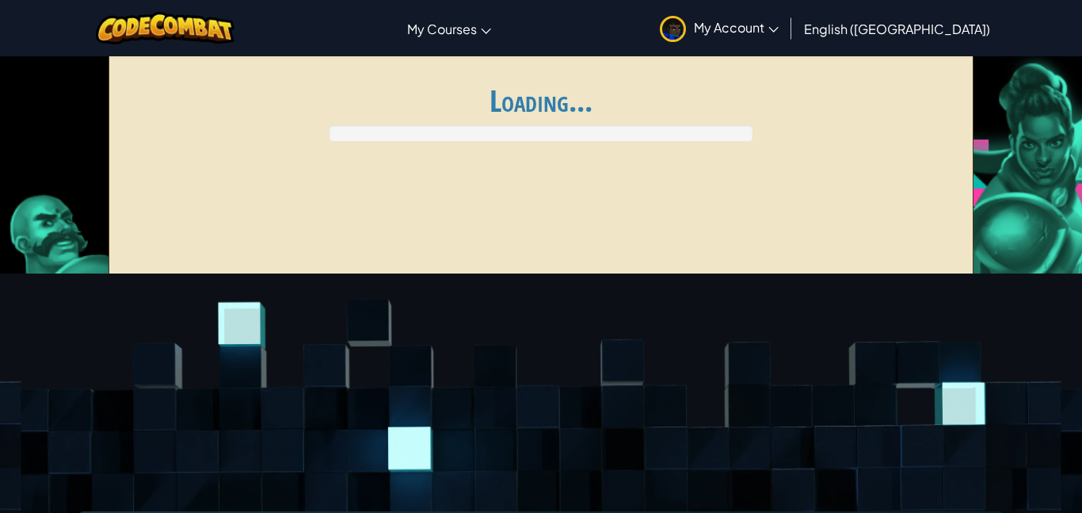  I want to click on h1: Loading..., so click(541, 101).